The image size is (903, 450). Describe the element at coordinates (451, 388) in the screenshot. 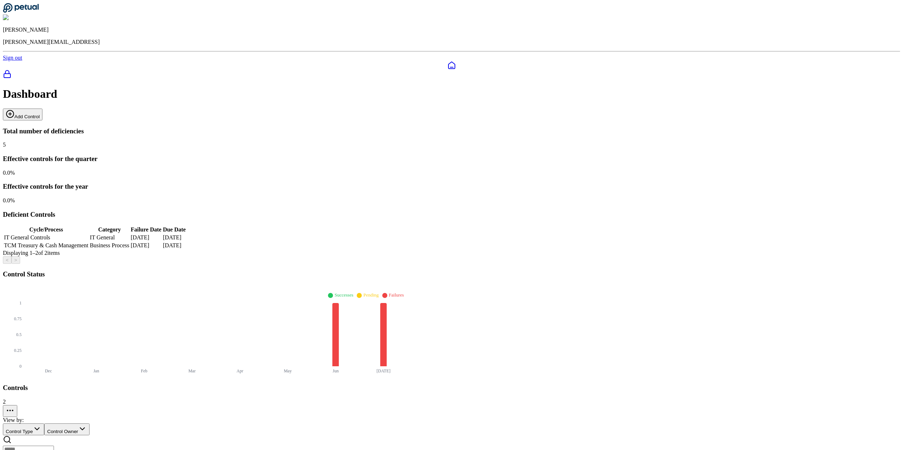

I see `h3: Controls` at that location.